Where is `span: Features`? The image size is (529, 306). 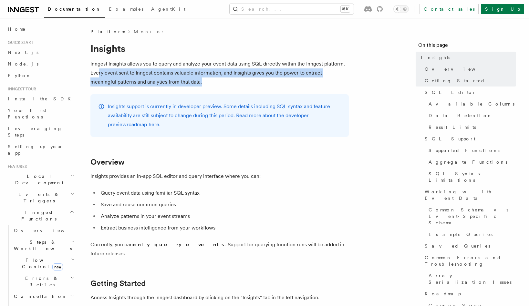 span: Features is located at coordinates (16, 167).